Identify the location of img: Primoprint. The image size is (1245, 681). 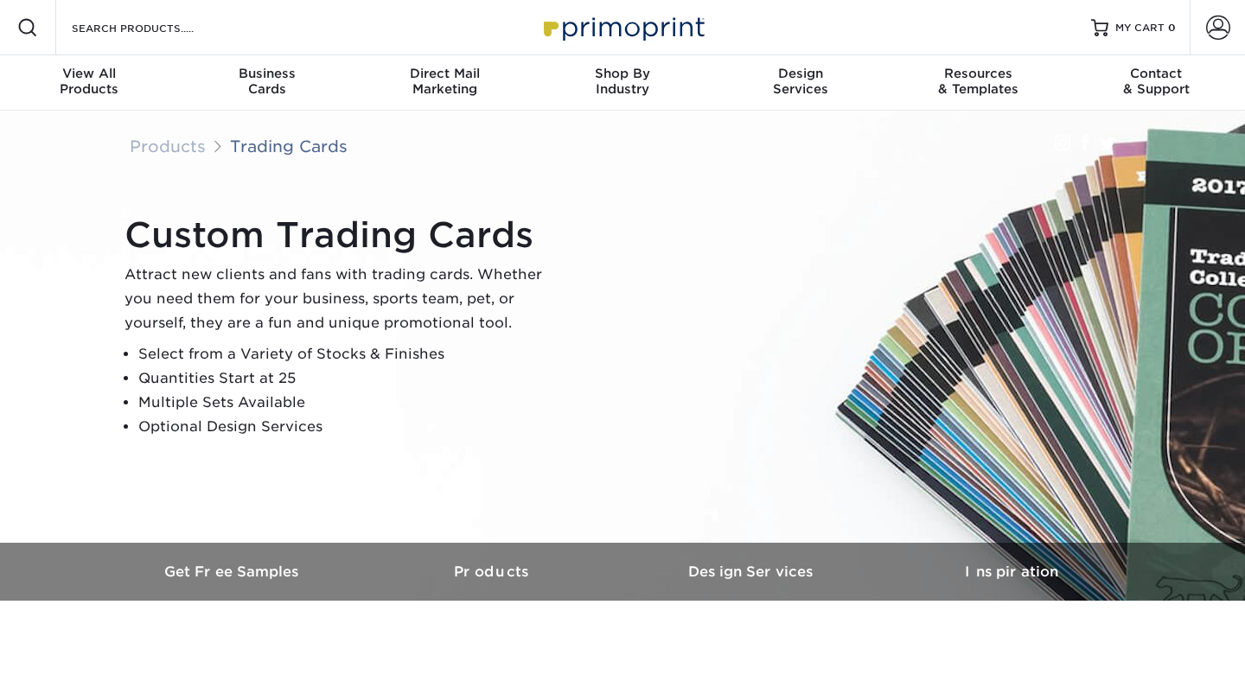
(623, 27).